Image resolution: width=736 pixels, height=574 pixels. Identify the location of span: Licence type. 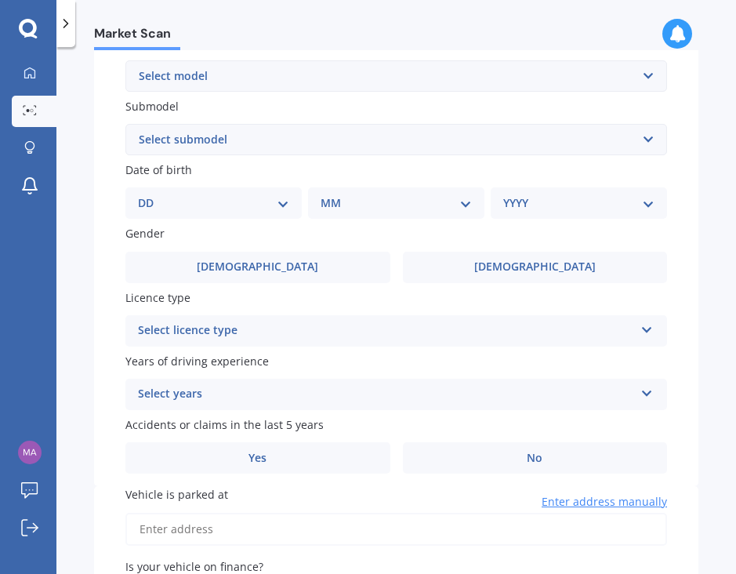
(157, 297).